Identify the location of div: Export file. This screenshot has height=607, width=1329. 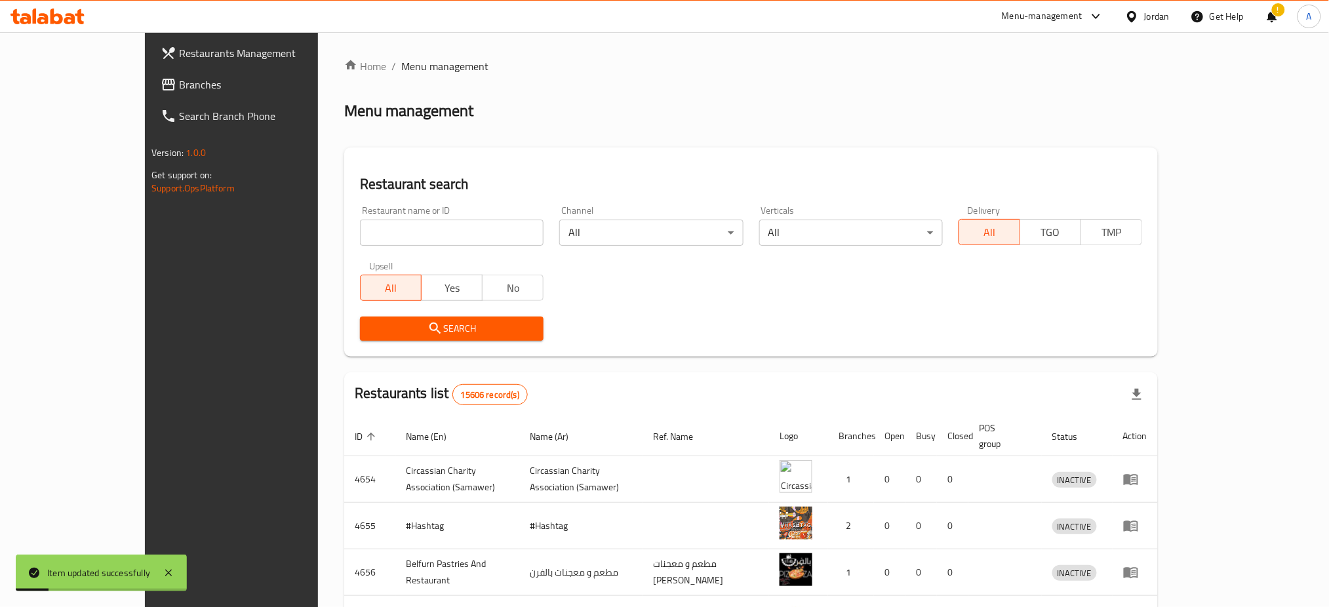
(1137, 395).